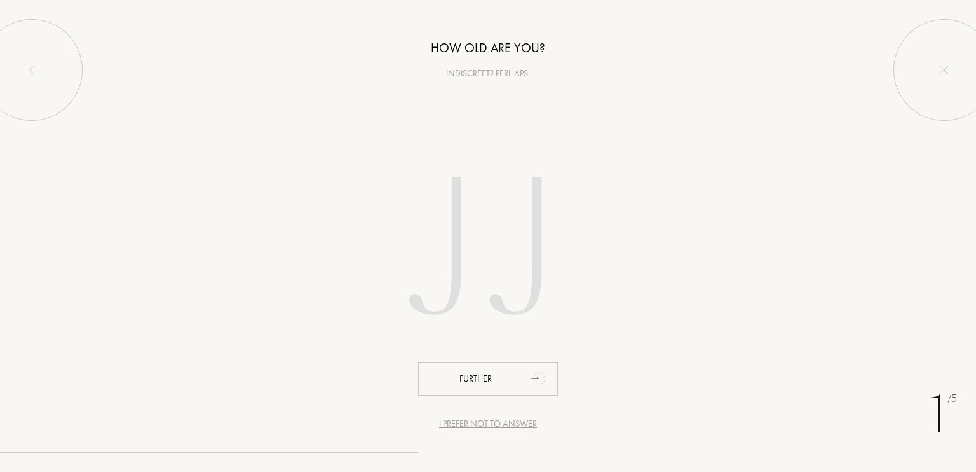 Image resolution: width=976 pixels, height=472 pixels. Describe the element at coordinates (488, 73) in the screenshot. I see `font: Indiscreet? Perhaps.` at that location.